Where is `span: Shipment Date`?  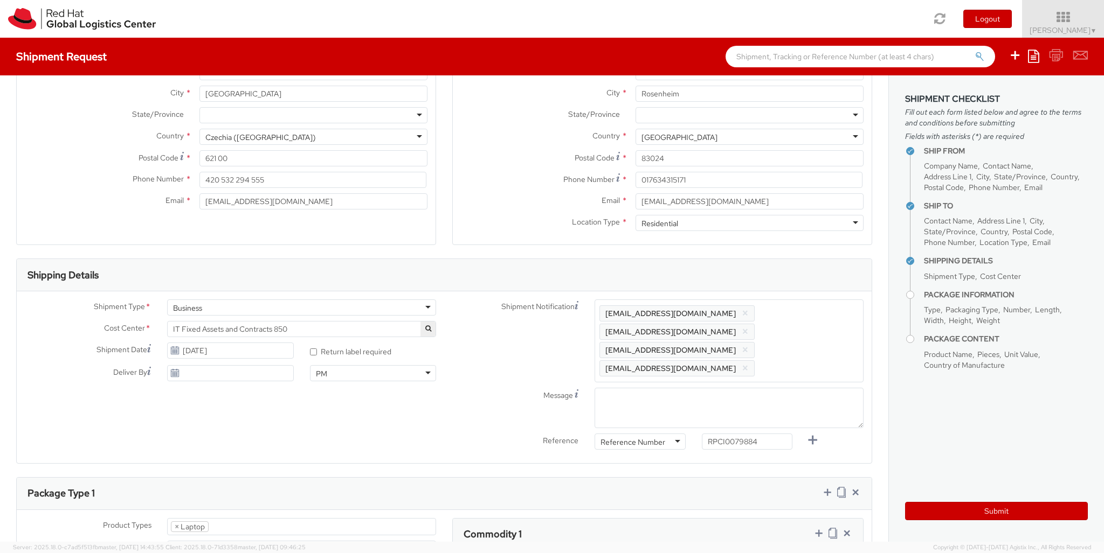 span: Shipment Date is located at coordinates (122, 350).